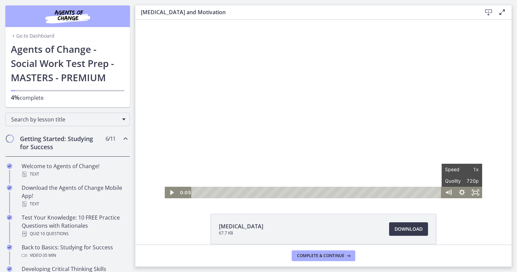 Image resolution: width=517 pixels, height=272 pixels. What do you see at coordinates (68, 63) in the screenshot?
I see `h1: Agents of Change - Social Work Test Prep - MASTERS - PREMIUM` at bounding box center [68, 63].